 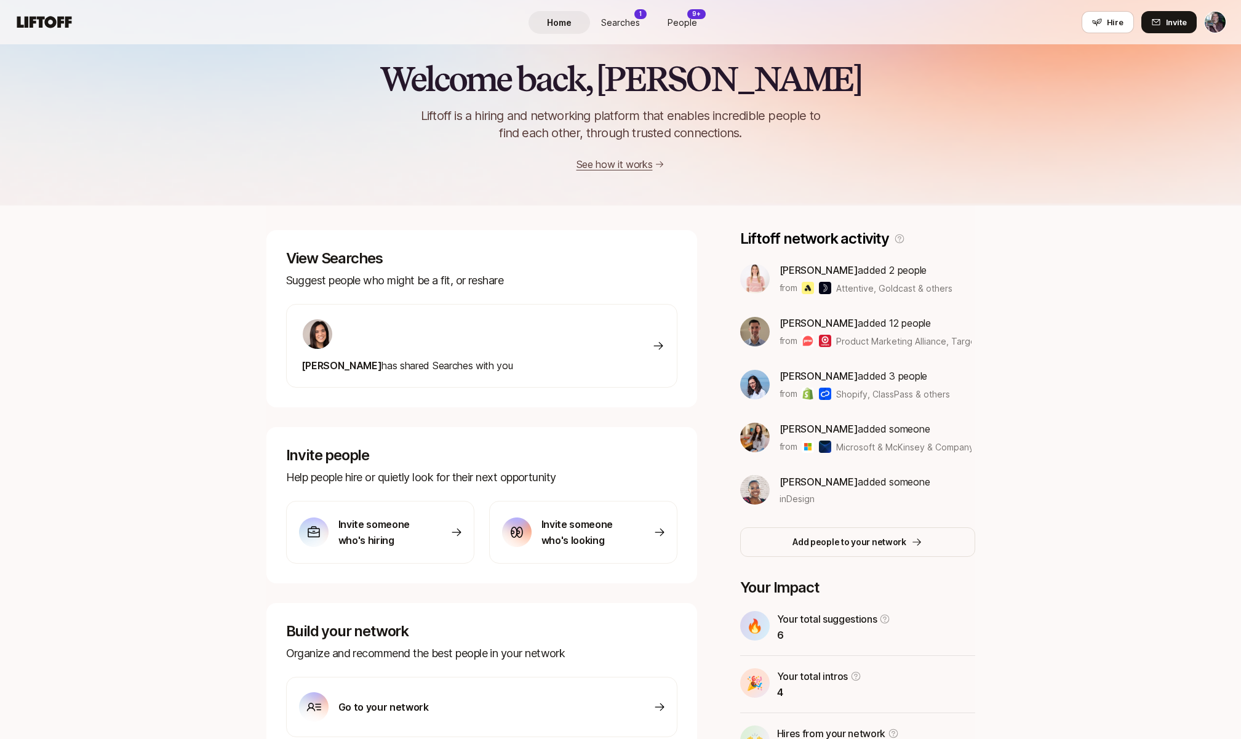 What do you see at coordinates (755, 332) in the screenshot?
I see `img: bf8f663c_42d6_4f7d_af6b_5f71b9527721.jpg` at bounding box center [755, 332].